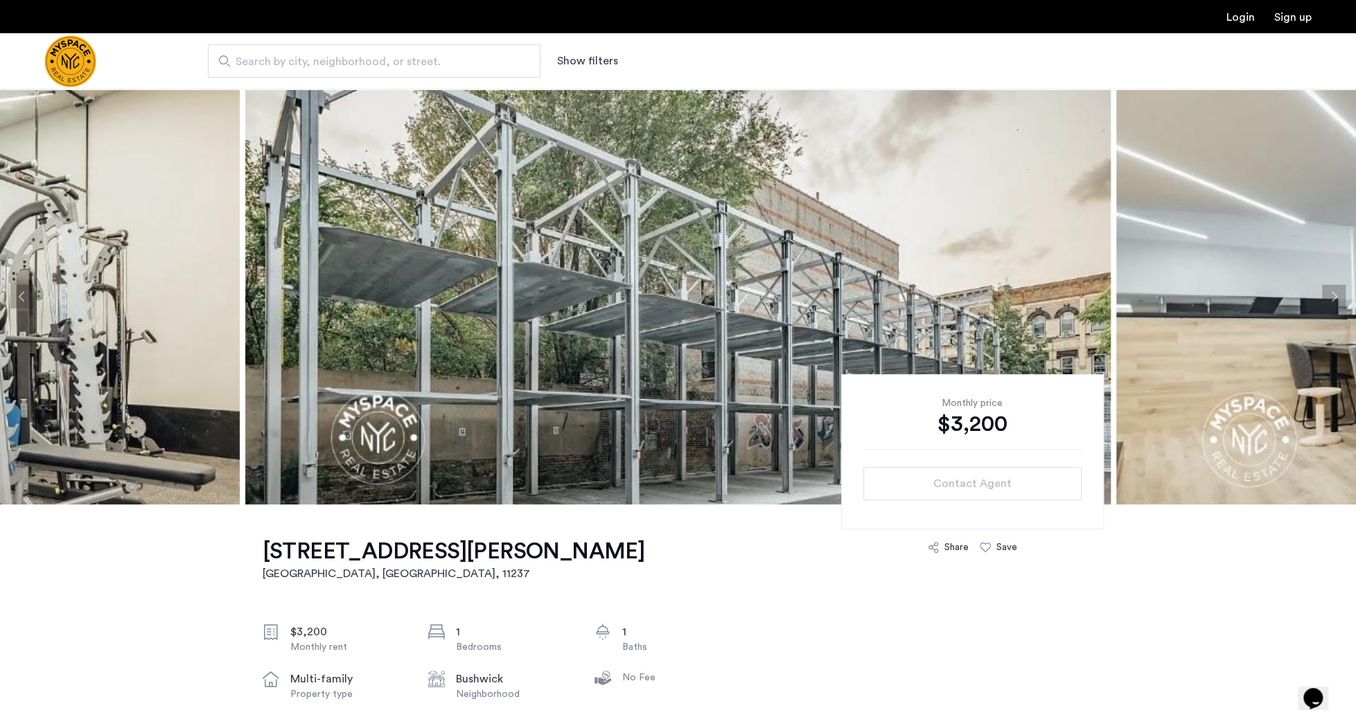  Describe the element at coordinates (70, 61) in the screenshot. I see `img: logo` at that location.